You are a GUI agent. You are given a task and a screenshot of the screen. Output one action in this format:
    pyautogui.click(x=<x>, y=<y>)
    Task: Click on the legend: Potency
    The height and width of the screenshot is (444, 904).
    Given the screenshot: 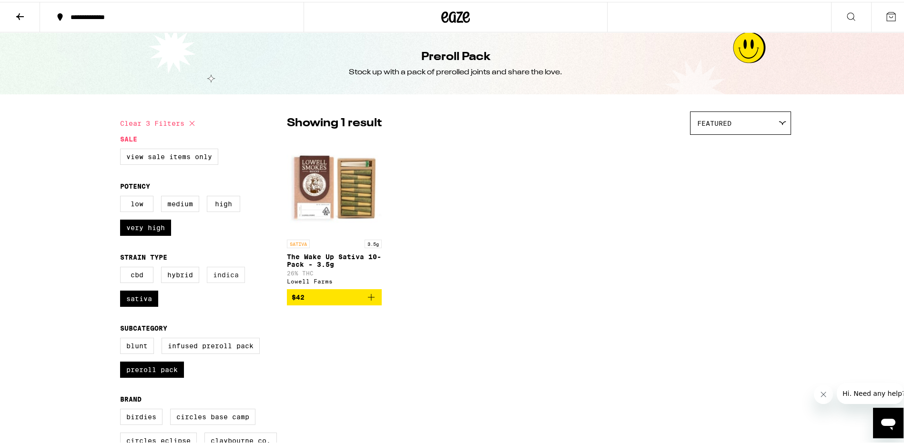 What is the action you would take?
    pyautogui.click(x=135, y=184)
    